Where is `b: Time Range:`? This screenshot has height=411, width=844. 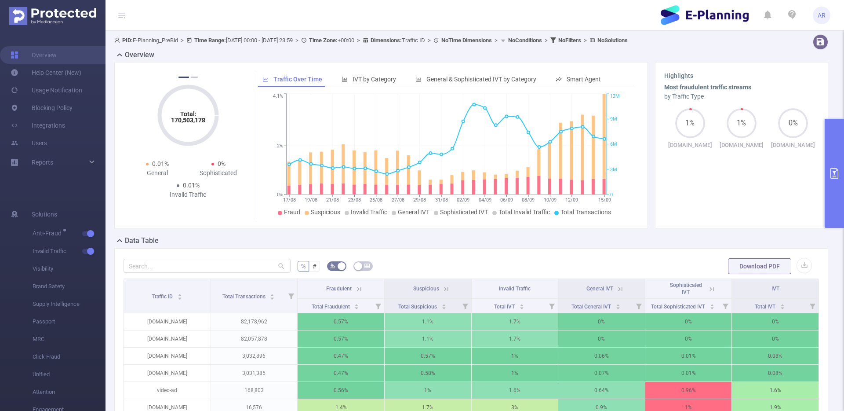
b: Time Range: is located at coordinates (210, 40).